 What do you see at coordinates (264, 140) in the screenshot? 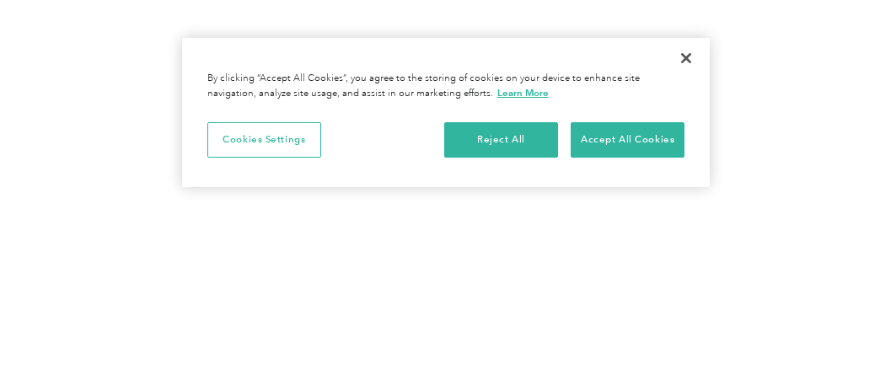
I see `button: Cookies Settings` at bounding box center [264, 140].